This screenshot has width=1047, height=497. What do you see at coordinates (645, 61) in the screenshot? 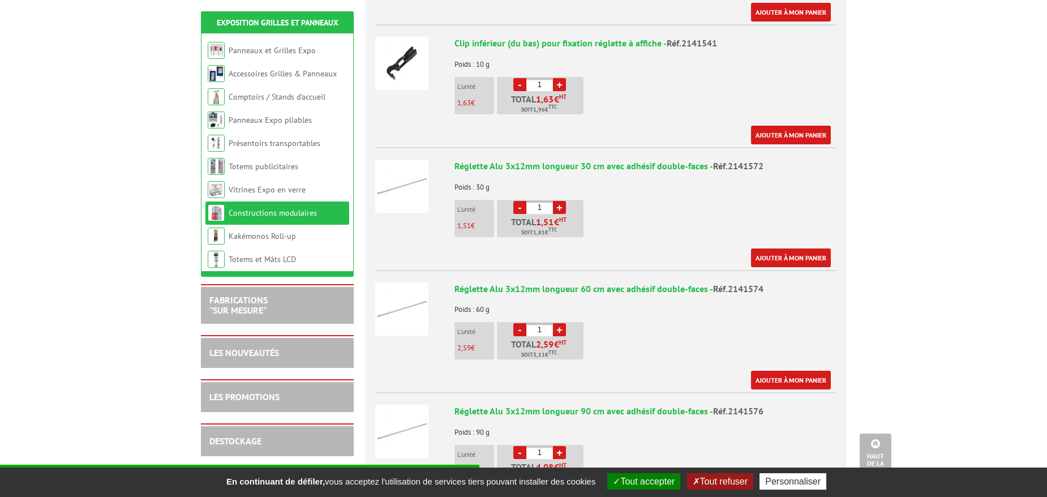
I see `p: Poids : 10 g` at bounding box center [645, 61].